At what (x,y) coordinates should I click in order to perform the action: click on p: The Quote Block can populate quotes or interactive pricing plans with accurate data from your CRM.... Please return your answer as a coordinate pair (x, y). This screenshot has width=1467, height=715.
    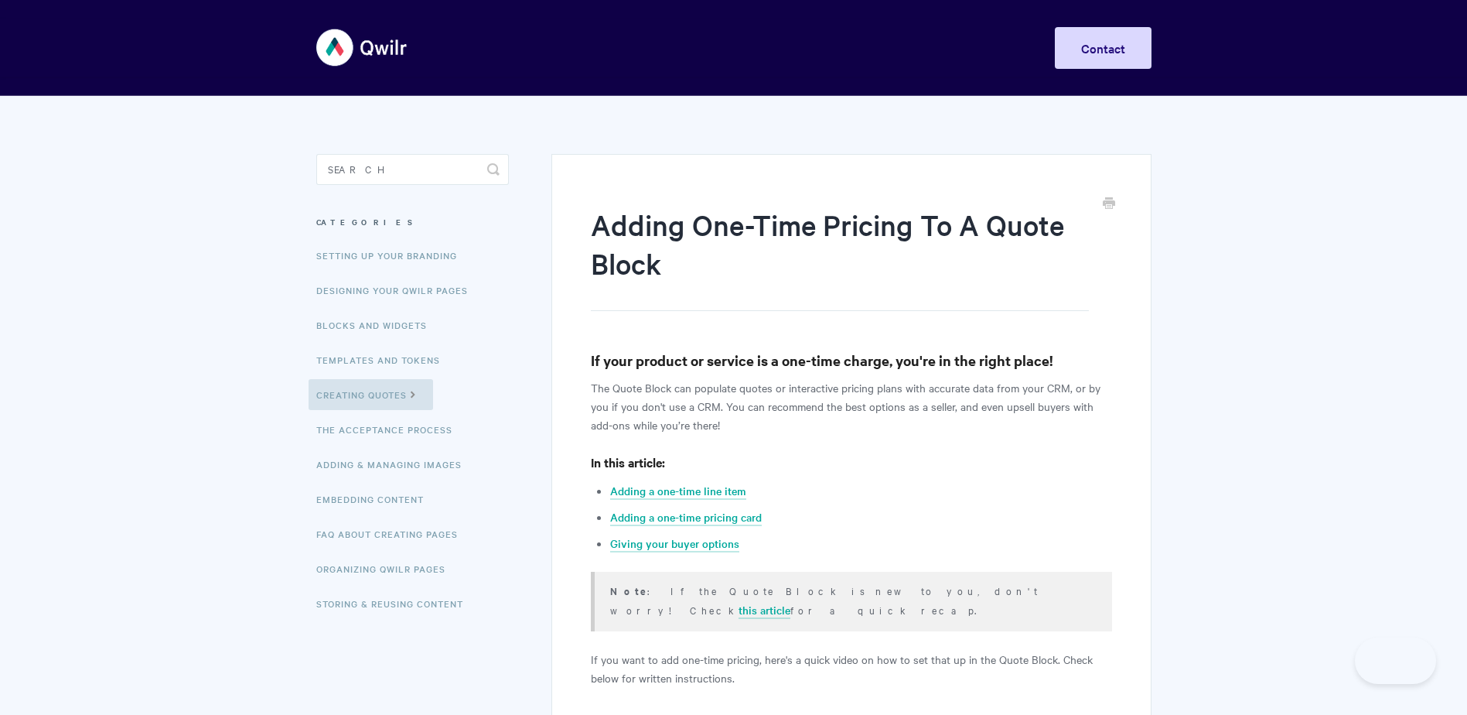
    Looking at the image, I should click on (851, 406).